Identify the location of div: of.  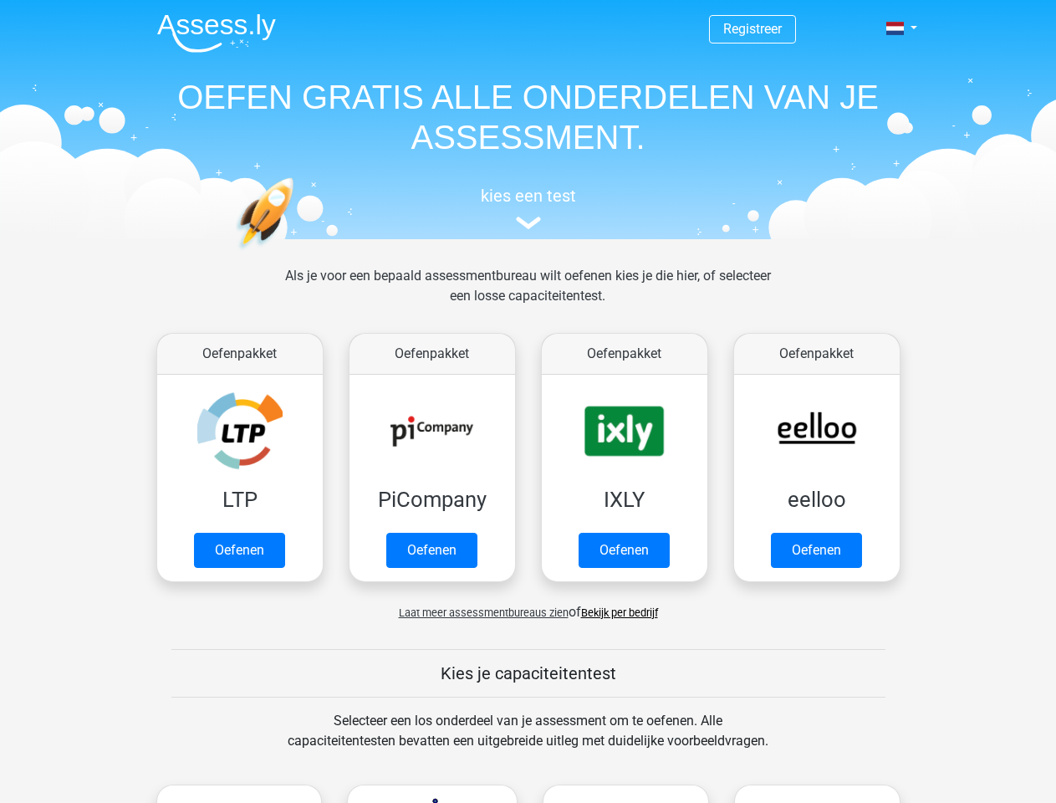
(528, 605).